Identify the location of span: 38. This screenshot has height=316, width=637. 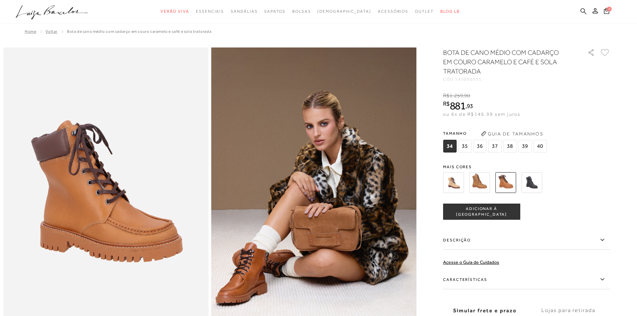
(510, 146).